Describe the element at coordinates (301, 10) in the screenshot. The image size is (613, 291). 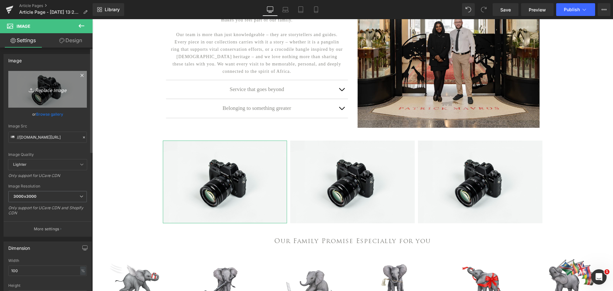
I see `a: Tablet` at that location.